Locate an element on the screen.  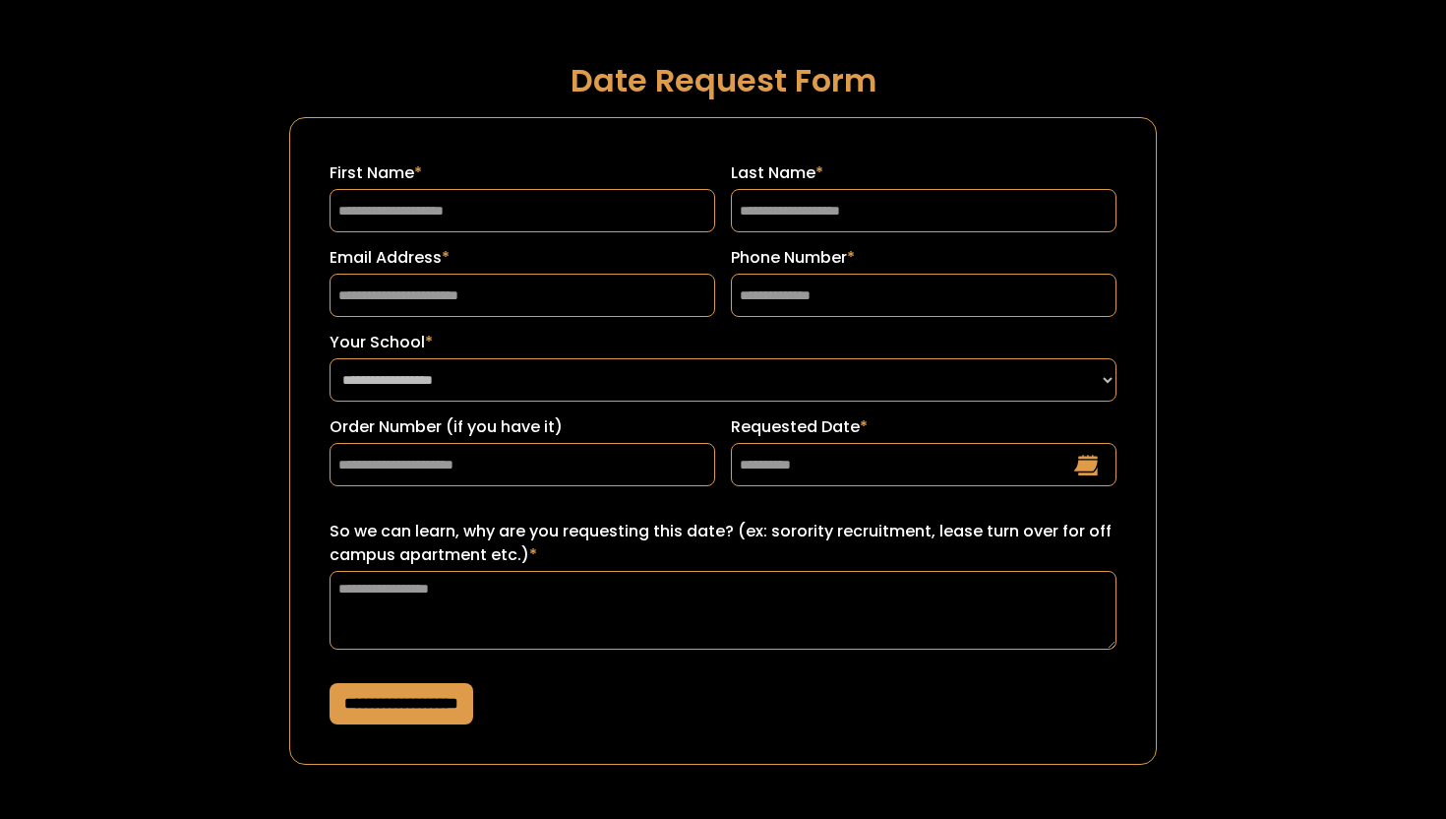
form: Request a Date Form is located at coordinates (723, 441).